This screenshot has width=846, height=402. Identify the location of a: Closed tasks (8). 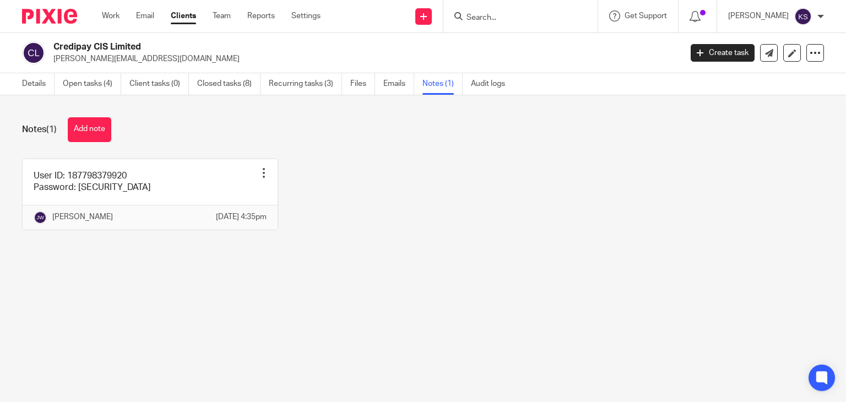
(229, 84).